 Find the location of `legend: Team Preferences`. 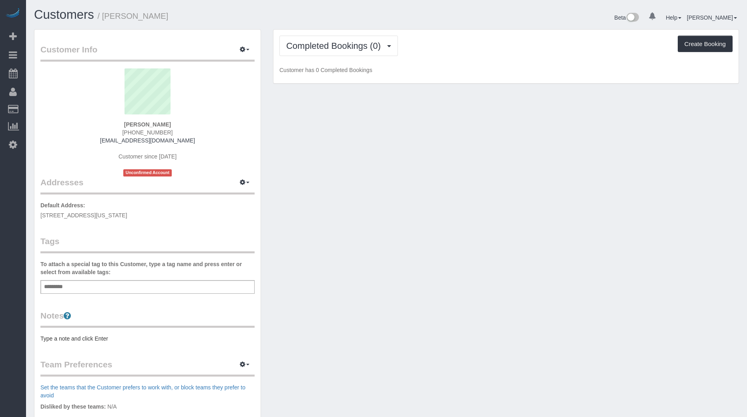

legend: Team Preferences is located at coordinates (147, 368).